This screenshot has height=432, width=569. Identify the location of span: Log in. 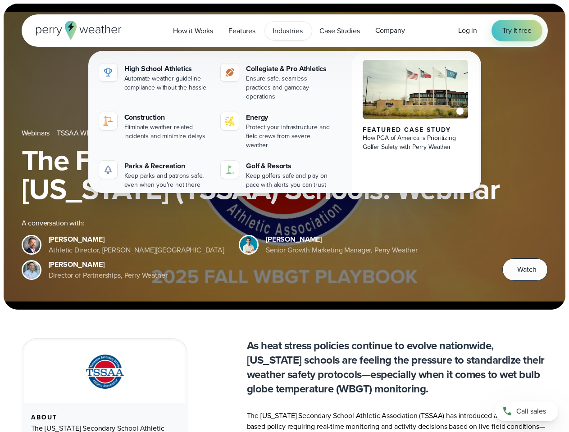
(467, 30).